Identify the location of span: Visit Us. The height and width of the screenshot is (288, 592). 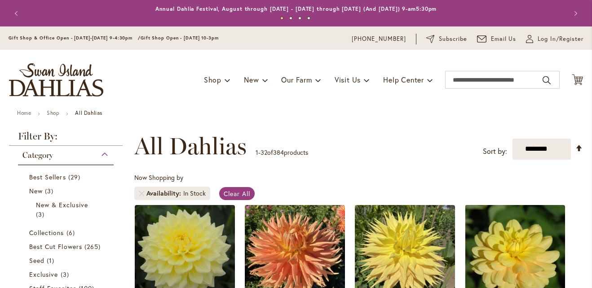
(347, 79).